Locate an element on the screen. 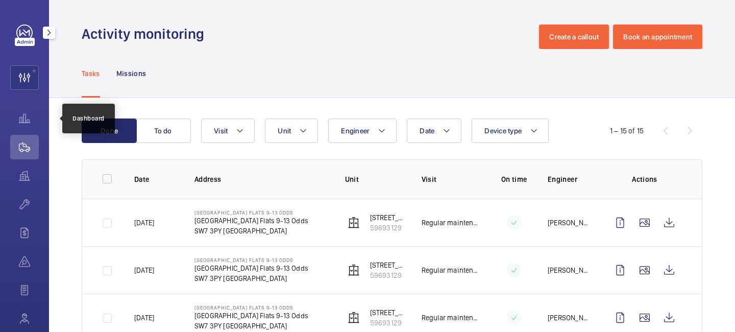 This screenshot has width=735, height=332. button: Create a callout is located at coordinates (574, 37).